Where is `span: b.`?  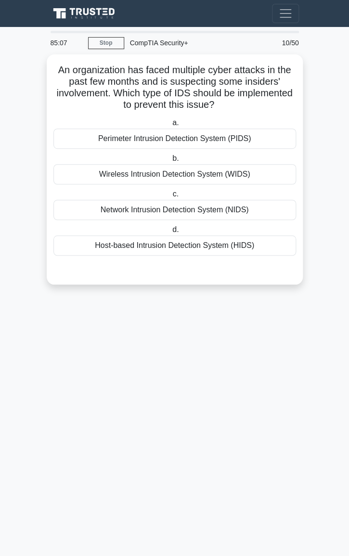
span: b. is located at coordinates (175, 158).